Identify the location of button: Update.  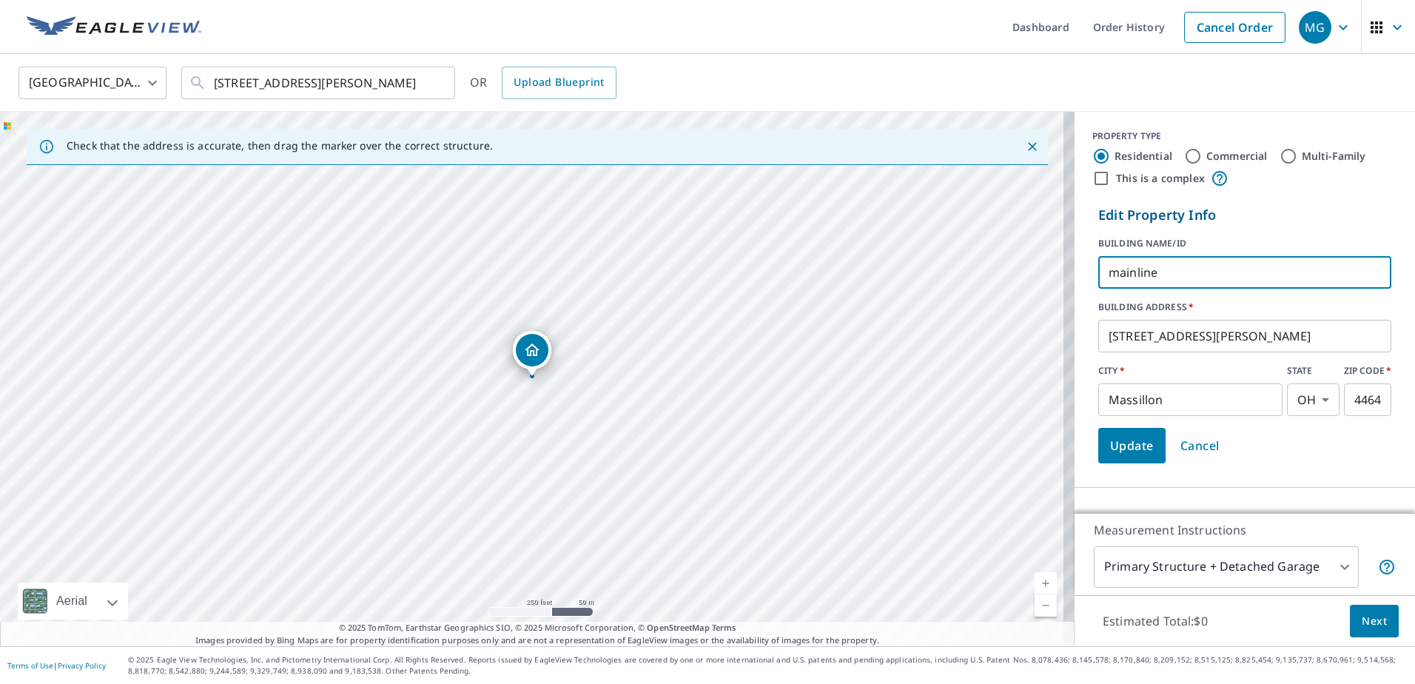
(1132, 446).